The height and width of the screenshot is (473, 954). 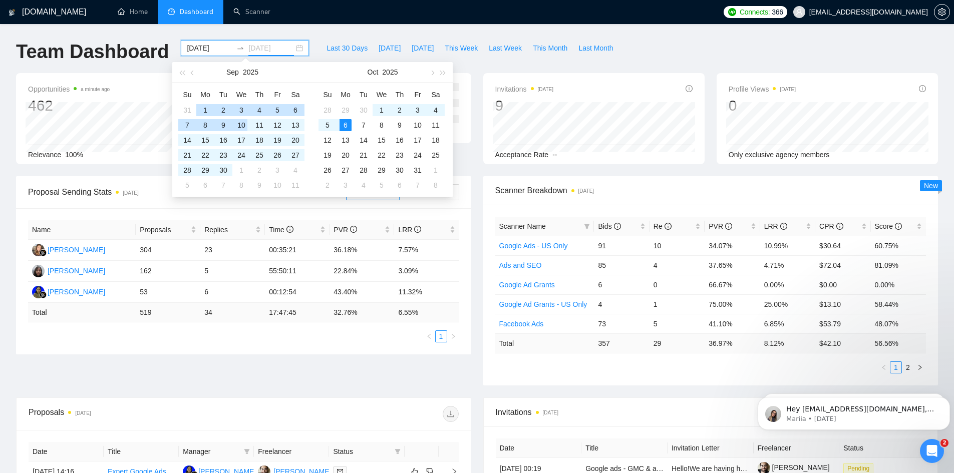 I want to click on td: 2025-10-09, so click(x=400, y=125).